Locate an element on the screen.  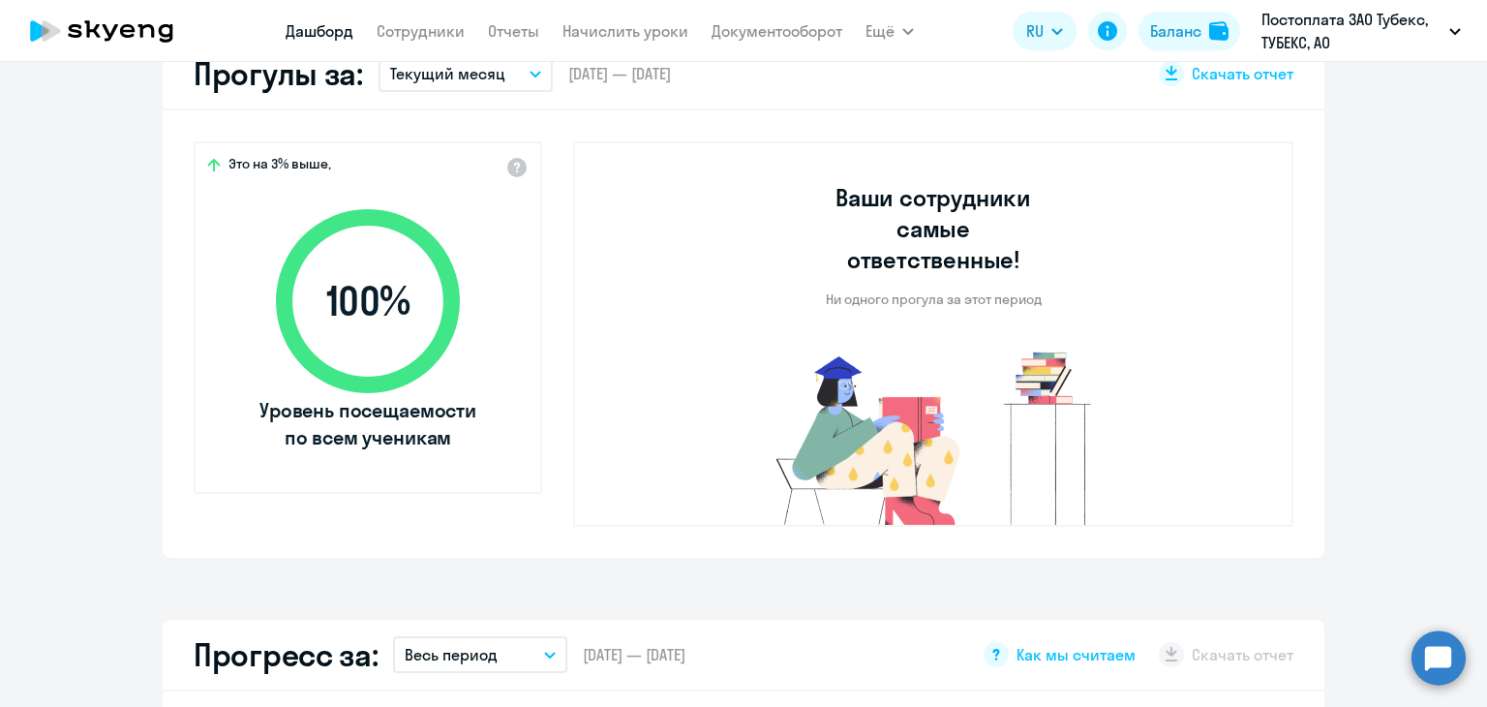
span: Как мы считаем is located at coordinates (1075, 654).